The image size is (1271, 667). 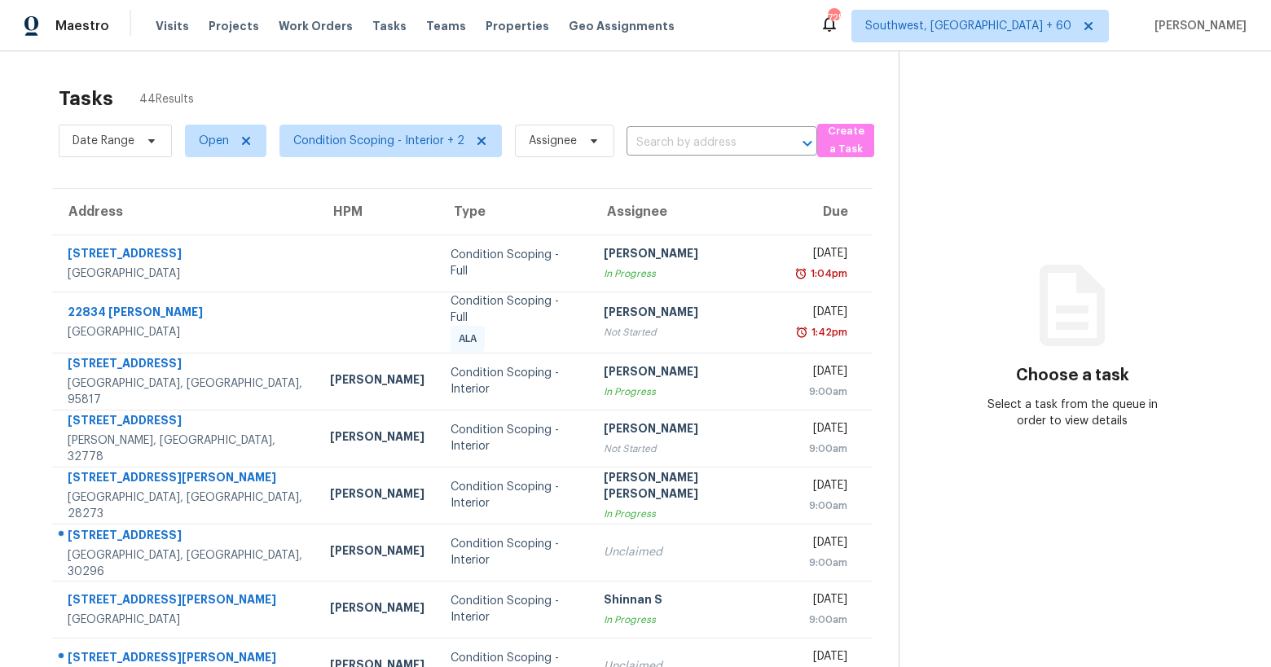 I want to click on span: Teams, so click(x=446, y=26).